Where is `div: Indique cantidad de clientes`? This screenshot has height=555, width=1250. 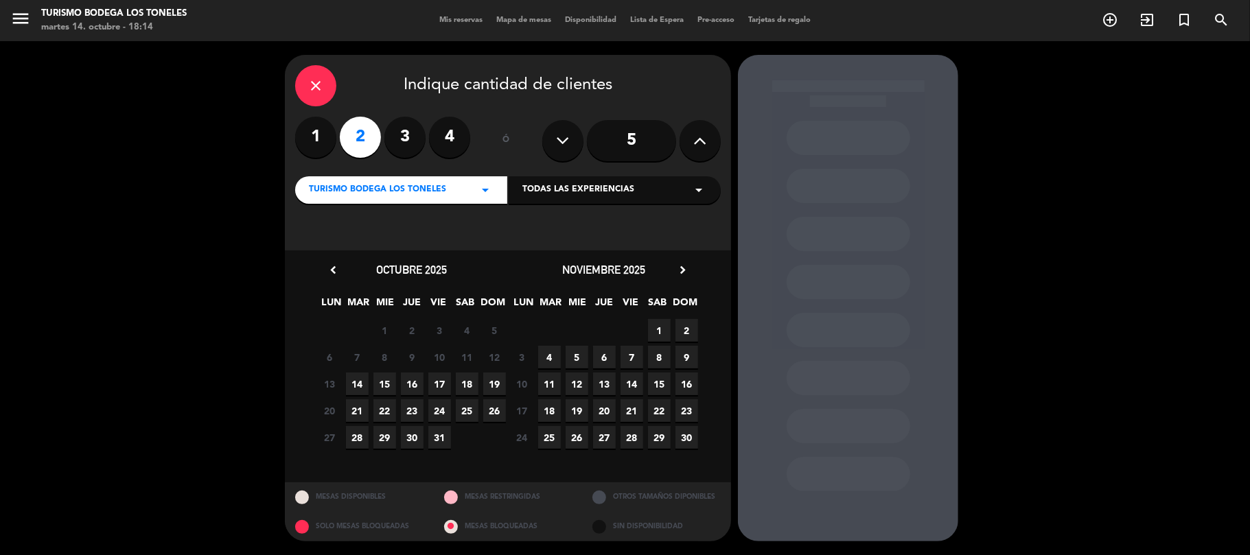
div: Indique cantidad de clientes is located at coordinates (508, 86).